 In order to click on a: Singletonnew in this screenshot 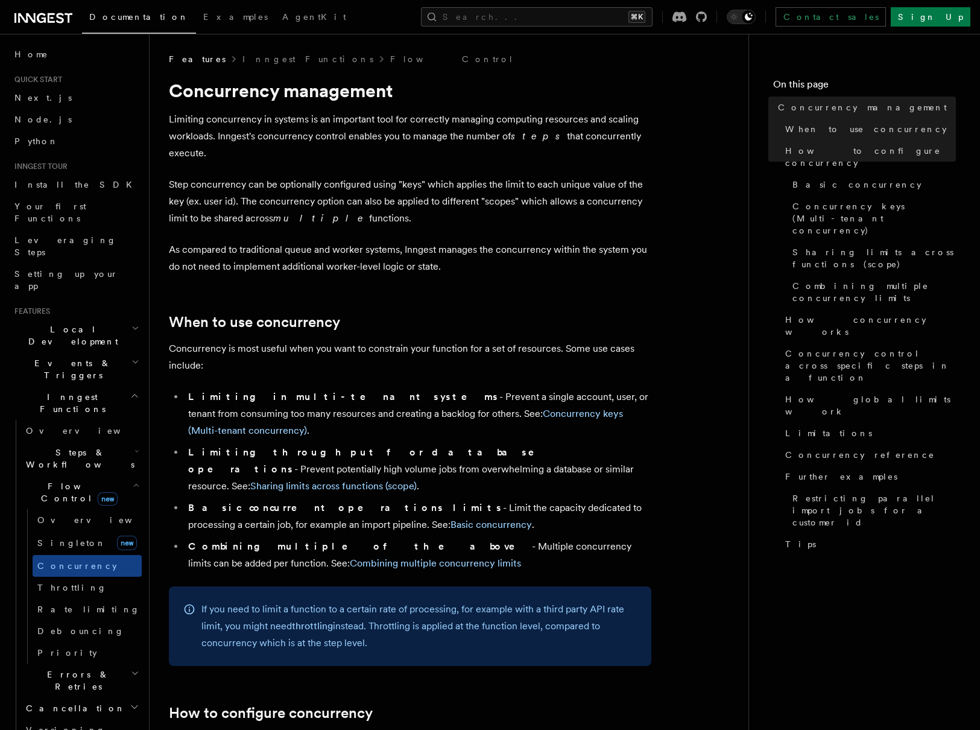, I will do `click(87, 543)`.